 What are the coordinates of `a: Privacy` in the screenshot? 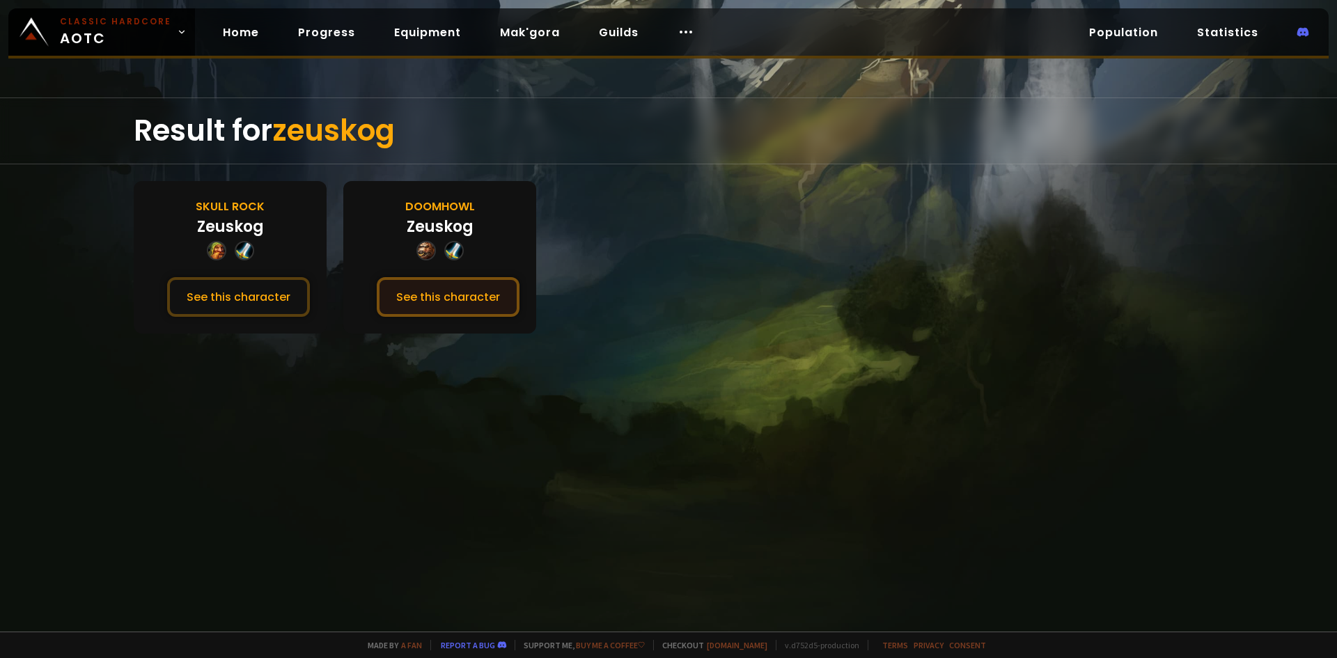 It's located at (928, 645).